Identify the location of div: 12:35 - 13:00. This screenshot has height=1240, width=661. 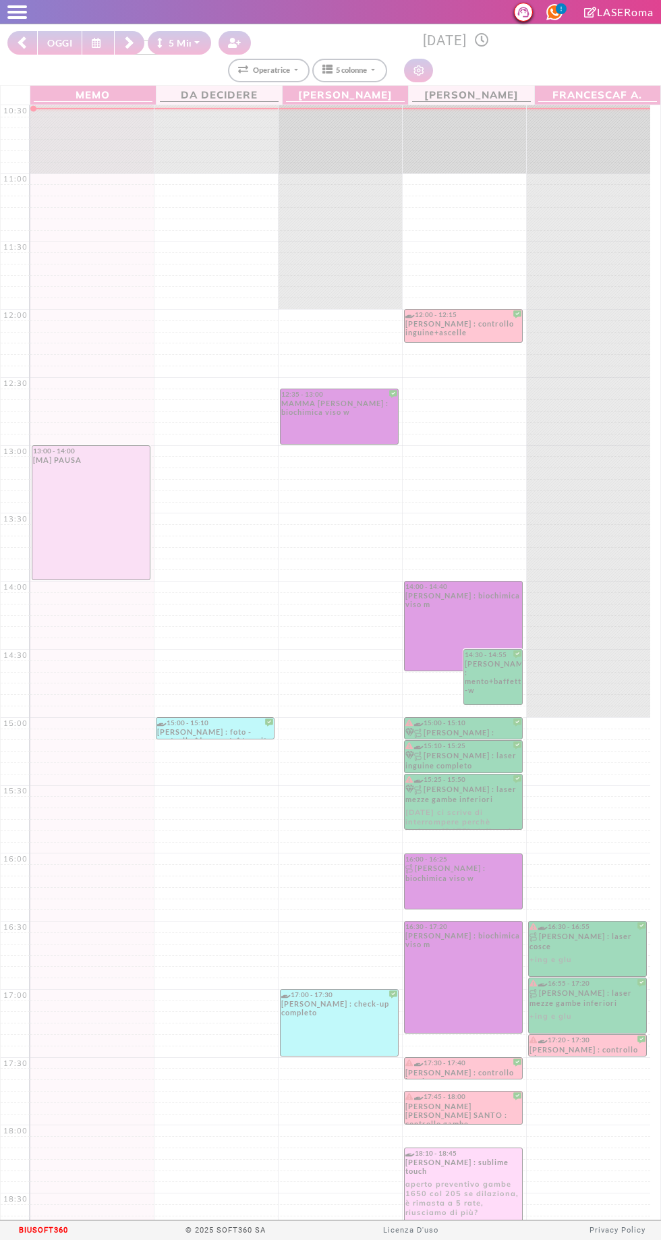
(339, 394).